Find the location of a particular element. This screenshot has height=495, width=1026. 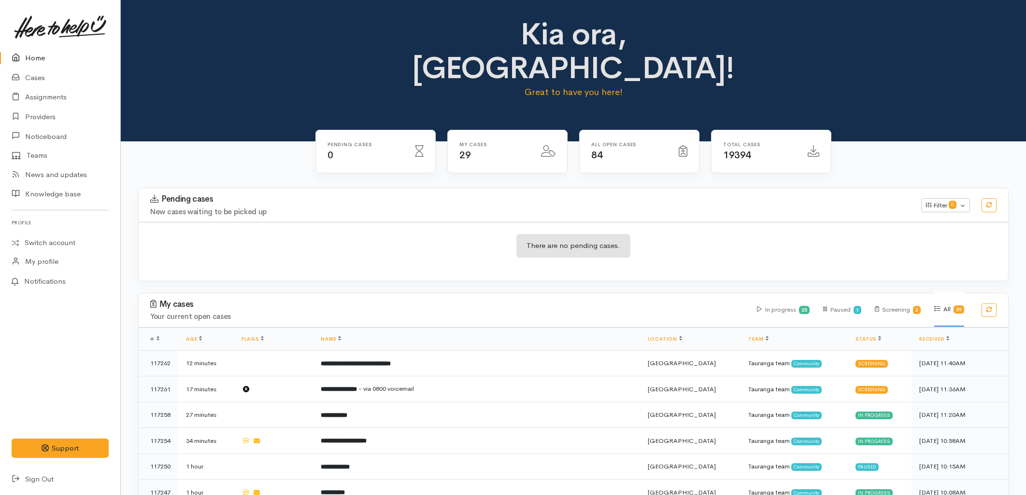

td: 117258 is located at coordinates (158, 415).